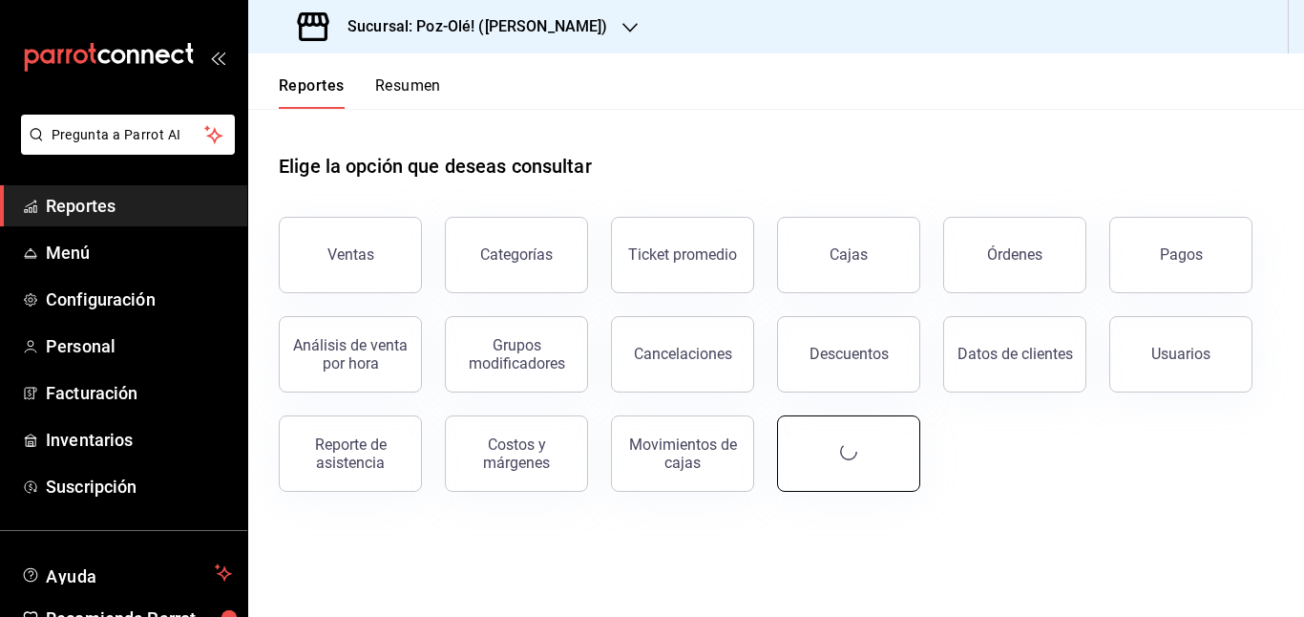 The height and width of the screenshot is (617, 1304). I want to click on div: Grupos modificadores, so click(517, 354).